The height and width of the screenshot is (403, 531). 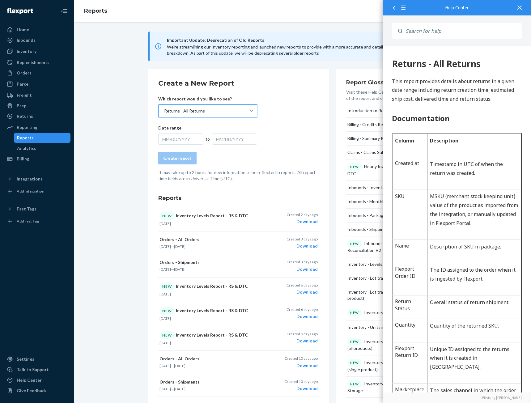 I want to click on button: Inbounds - Packages, so click(x=397, y=215).